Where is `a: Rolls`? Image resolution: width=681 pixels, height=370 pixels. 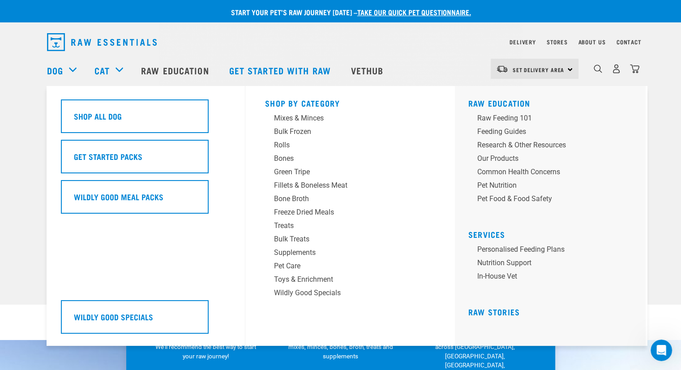
a: Rolls is located at coordinates (350, 146).